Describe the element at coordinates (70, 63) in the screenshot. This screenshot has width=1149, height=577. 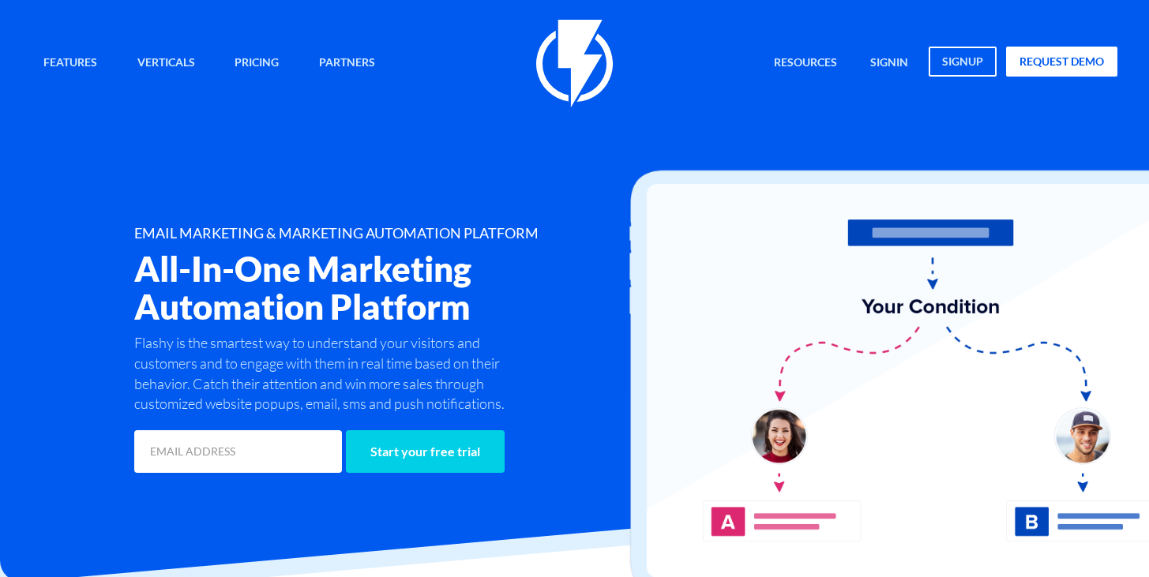
I see `a: Features` at that location.